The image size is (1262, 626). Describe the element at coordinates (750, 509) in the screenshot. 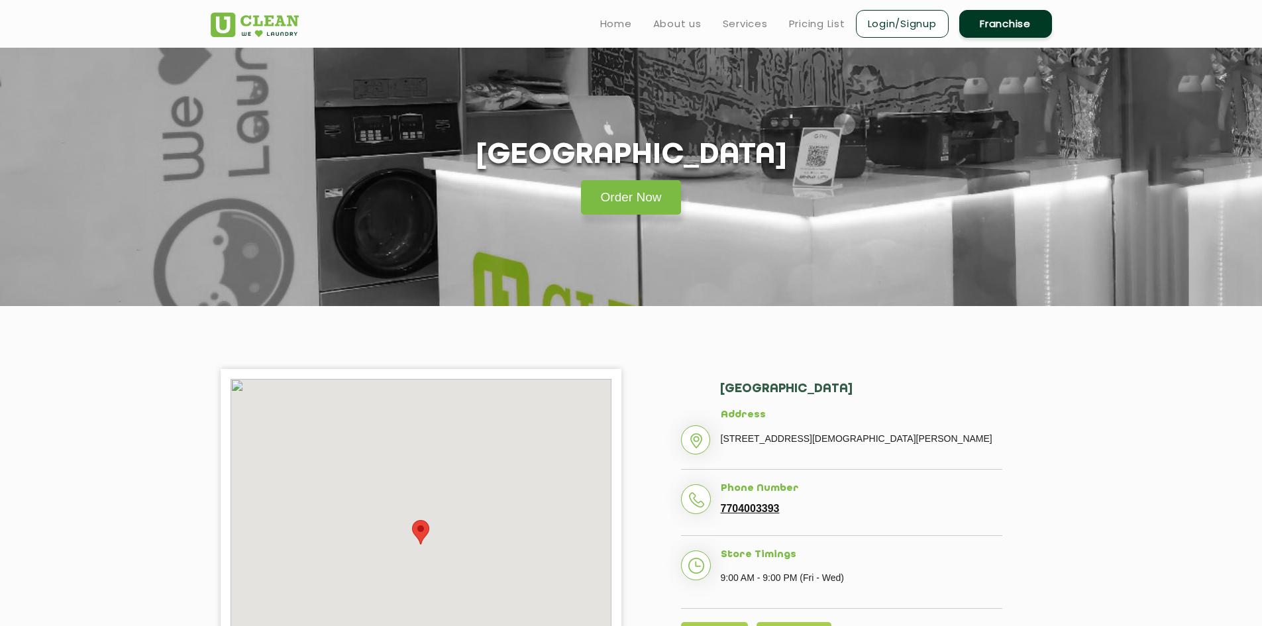

I see `a: 7704003393` at that location.